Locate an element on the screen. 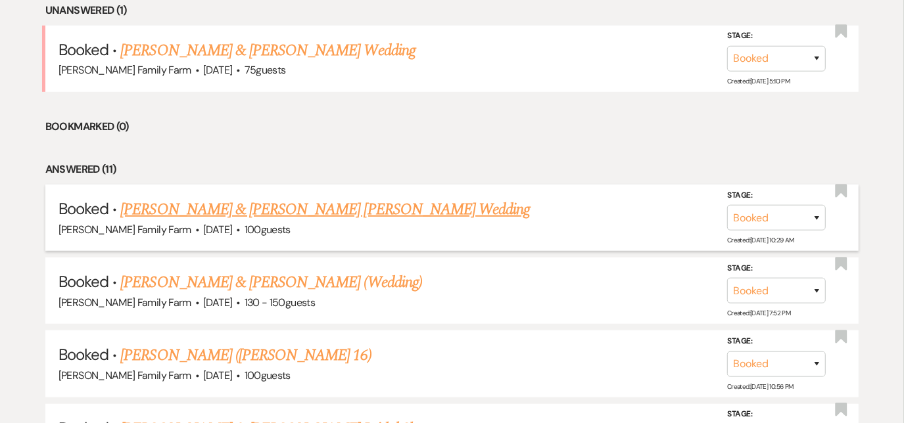 The width and height of the screenshot is (904, 423). li: Answered (11) is located at coordinates (452, 170).